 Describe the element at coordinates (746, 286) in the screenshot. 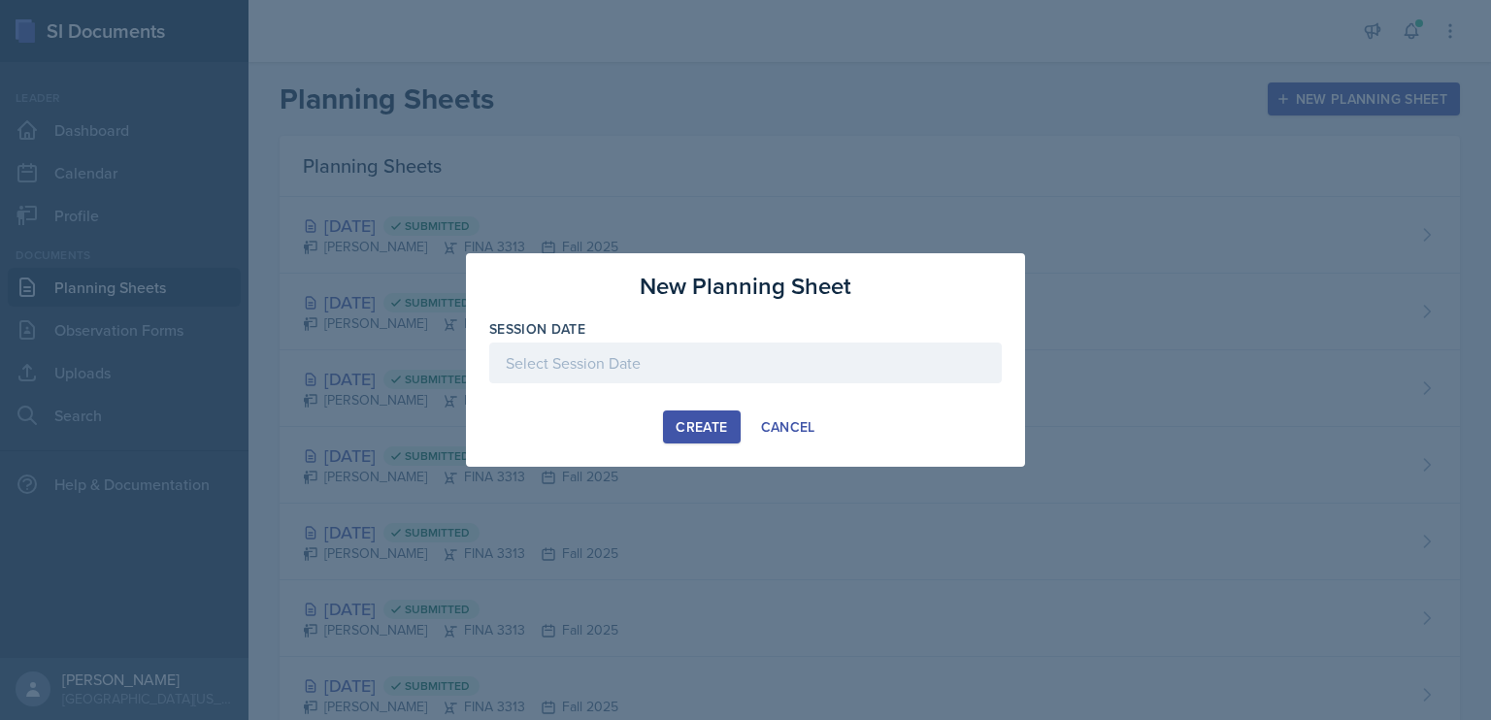

I see `h3: New Planning Sheet` at that location.